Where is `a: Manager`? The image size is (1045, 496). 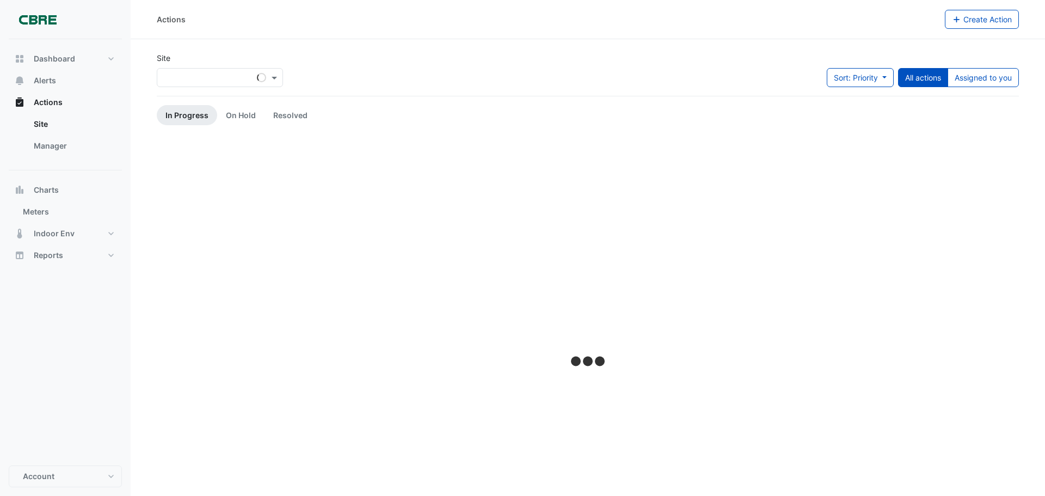
a: Manager is located at coordinates (74, 146).